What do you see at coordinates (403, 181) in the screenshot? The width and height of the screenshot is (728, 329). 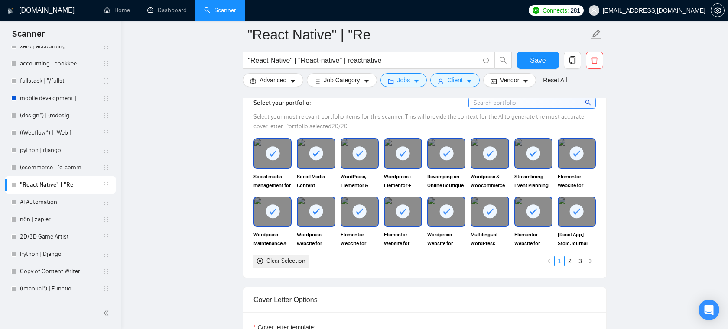 I see `span: Wordpress + Elementor + Crocoblock - Airbnb Property Website` at bounding box center [403, 181].